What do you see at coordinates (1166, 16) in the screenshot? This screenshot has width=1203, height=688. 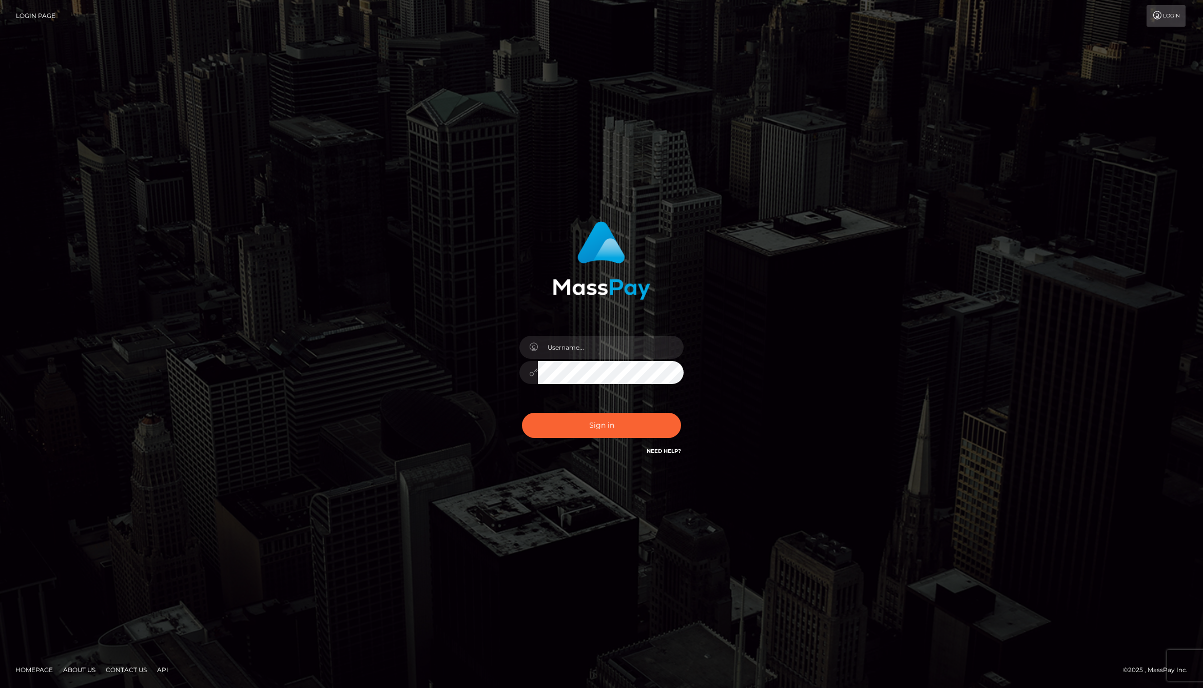 I see `a: Login` at bounding box center [1166, 16].